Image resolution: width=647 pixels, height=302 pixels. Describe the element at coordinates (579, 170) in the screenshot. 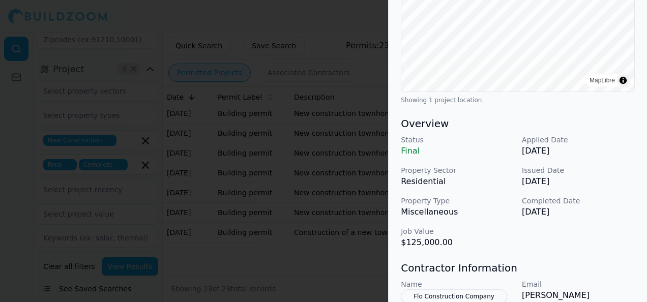

I see `p: Issued Date` at that location.